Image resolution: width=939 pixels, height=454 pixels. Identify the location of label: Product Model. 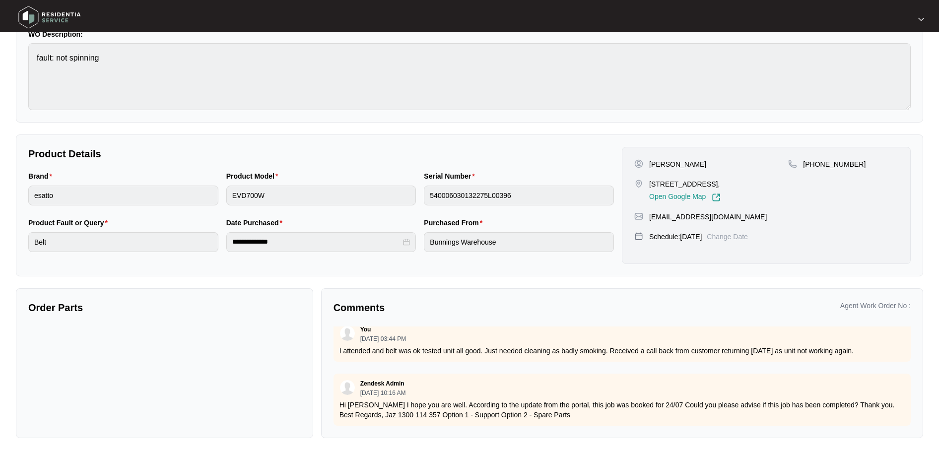
(254, 176).